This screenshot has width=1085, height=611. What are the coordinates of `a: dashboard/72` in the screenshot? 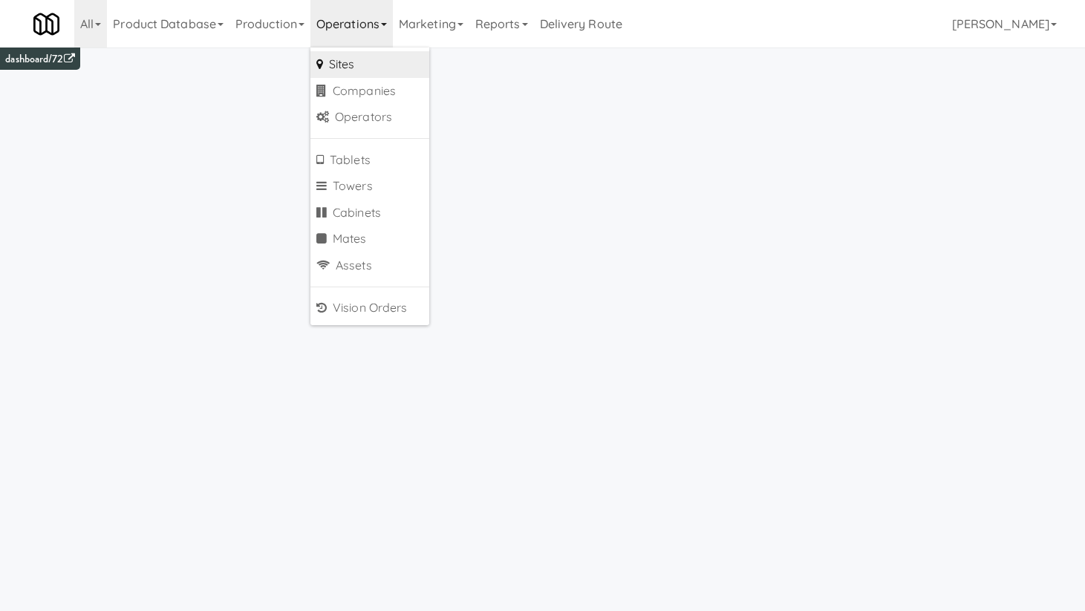 It's located at (39, 59).